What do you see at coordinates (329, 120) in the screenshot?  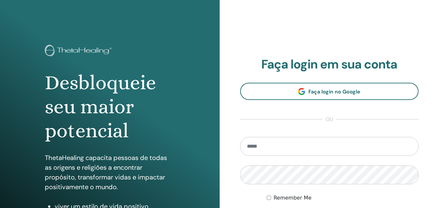 I see `span: ou` at bounding box center [329, 120].